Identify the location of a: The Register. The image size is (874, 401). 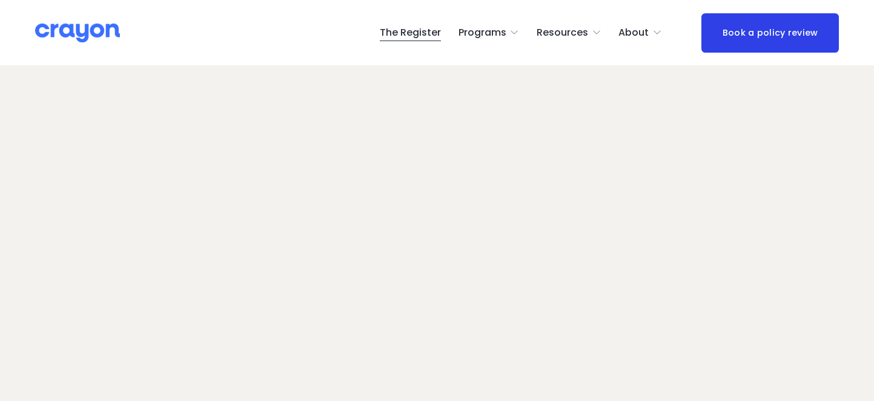
(410, 33).